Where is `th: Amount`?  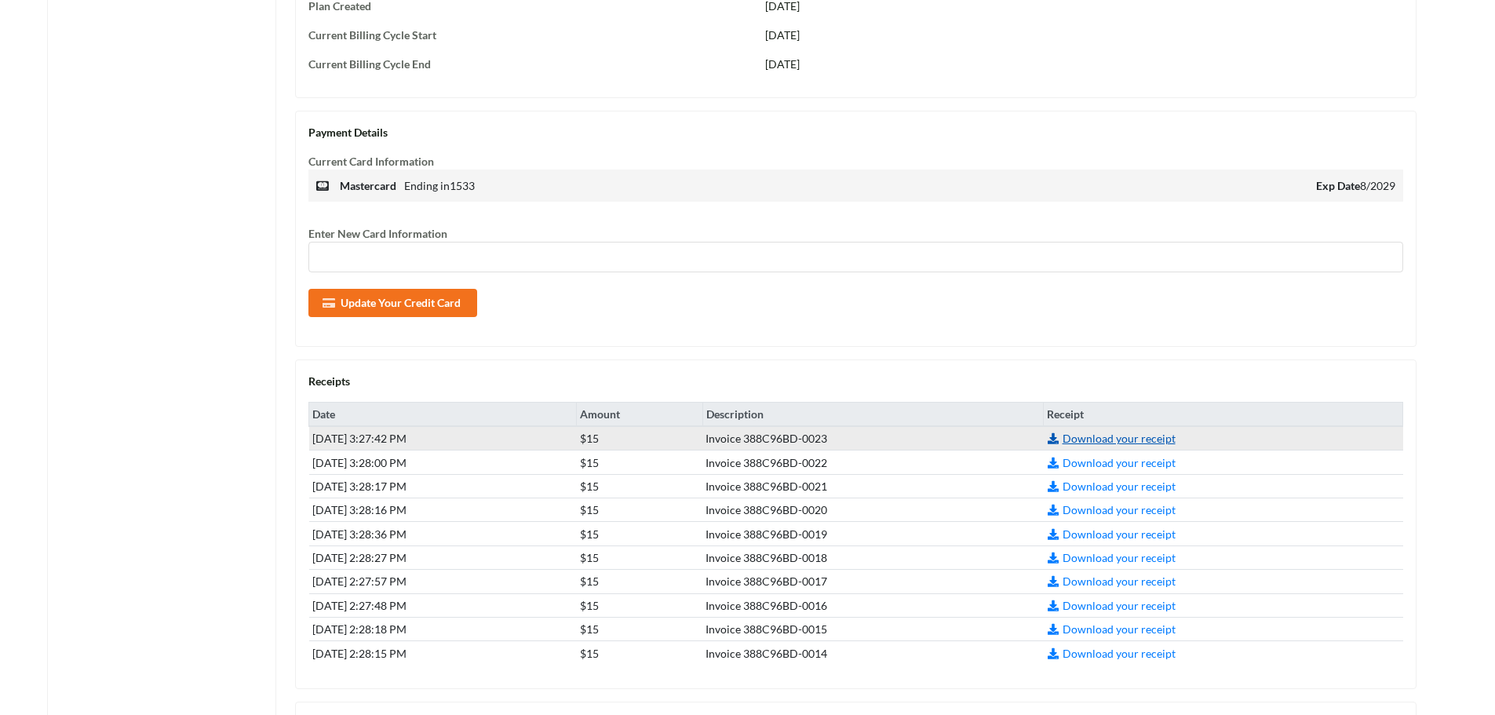
th: Amount is located at coordinates (639, 414).